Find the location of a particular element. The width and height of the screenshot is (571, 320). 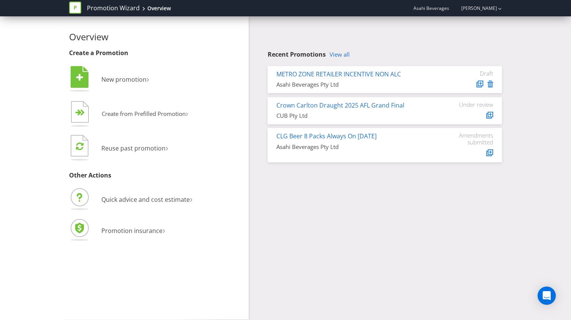

a: Promotion Wizard is located at coordinates (113, 8).